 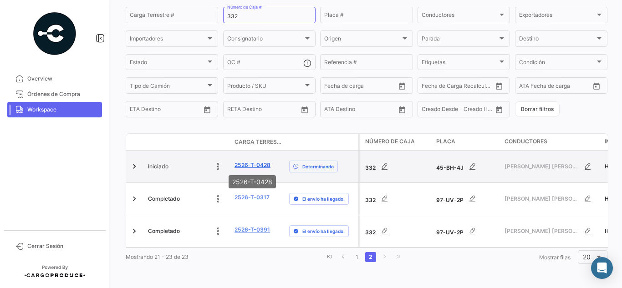 What do you see at coordinates (557, 40) in the screenshot?
I see `span: Destino` at bounding box center [557, 40].